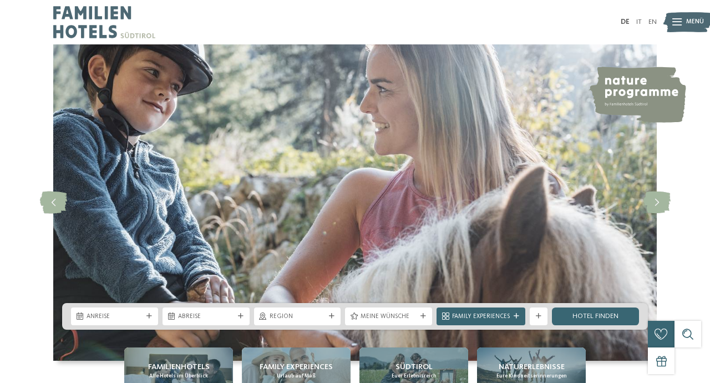 Image resolution: width=710 pixels, height=383 pixels. Describe the element at coordinates (595, 316) in the screenshot. I see `a: Hotel finden` at that location.